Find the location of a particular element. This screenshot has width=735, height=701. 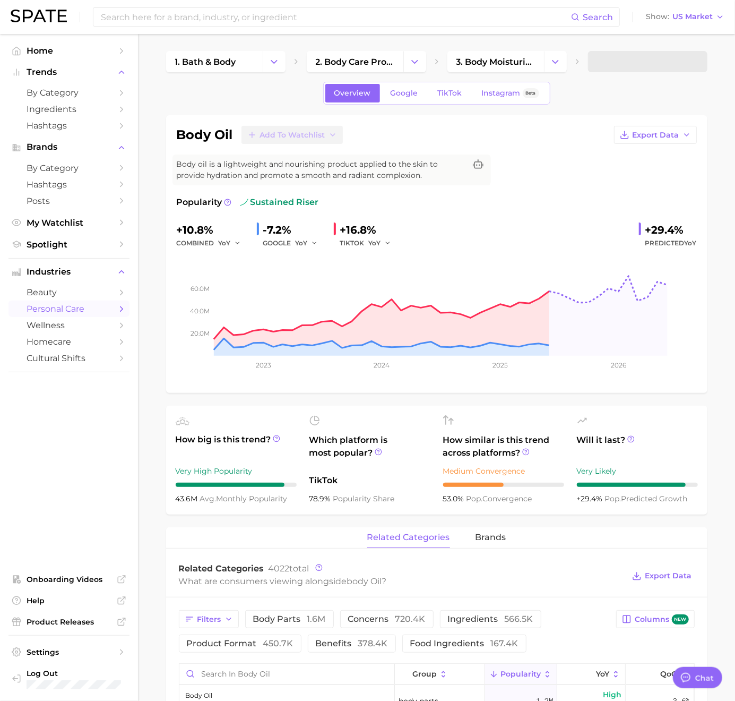

div: Very High Popularity is located at coordinates (236, 471).